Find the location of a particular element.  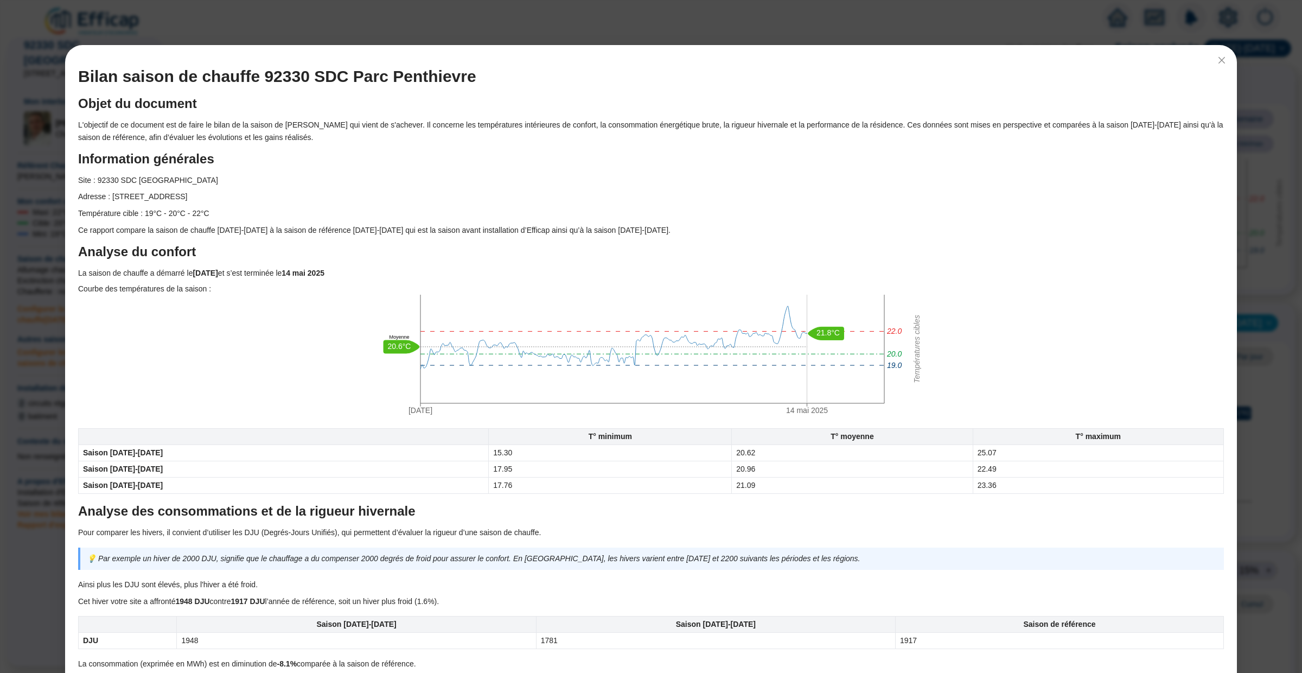

td: 17.95 is located at coordinates (611, 469).